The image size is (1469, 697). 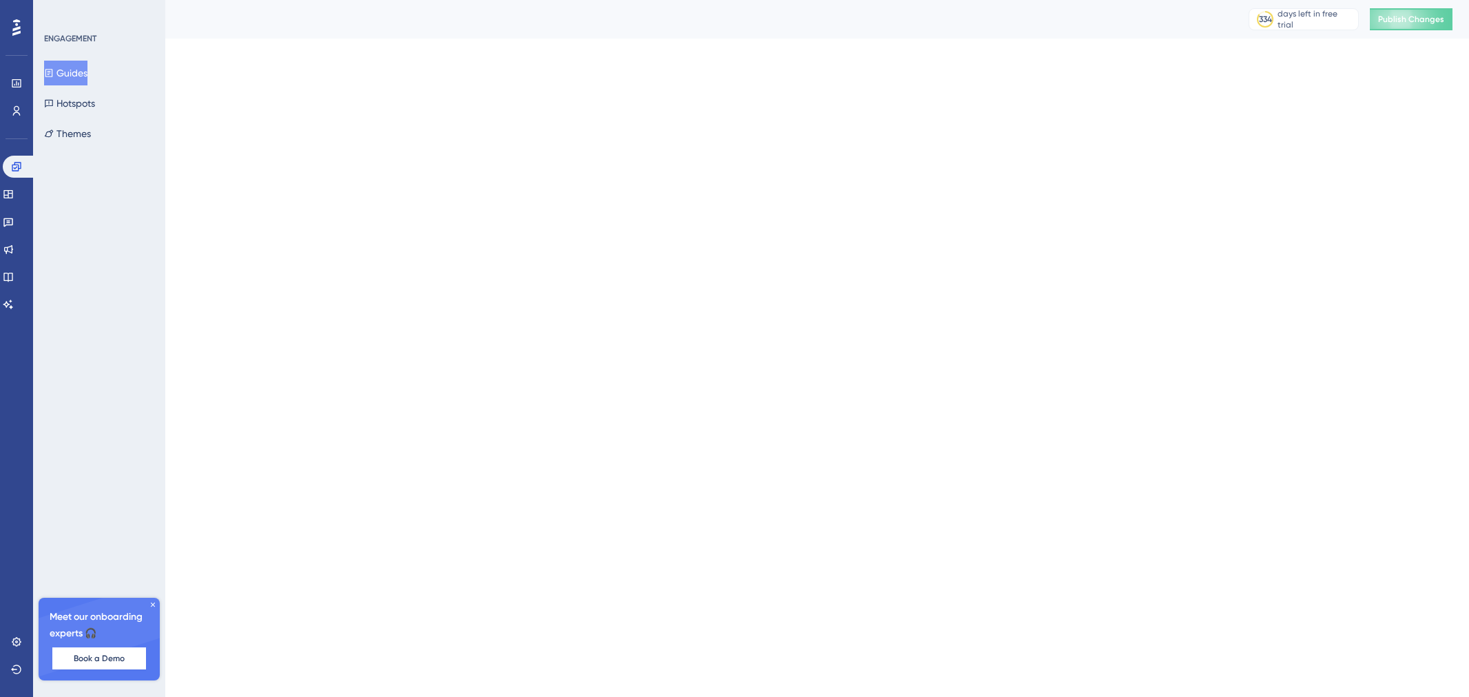 I want to click on button: Publish Changes, so click(x=1412, y=19).